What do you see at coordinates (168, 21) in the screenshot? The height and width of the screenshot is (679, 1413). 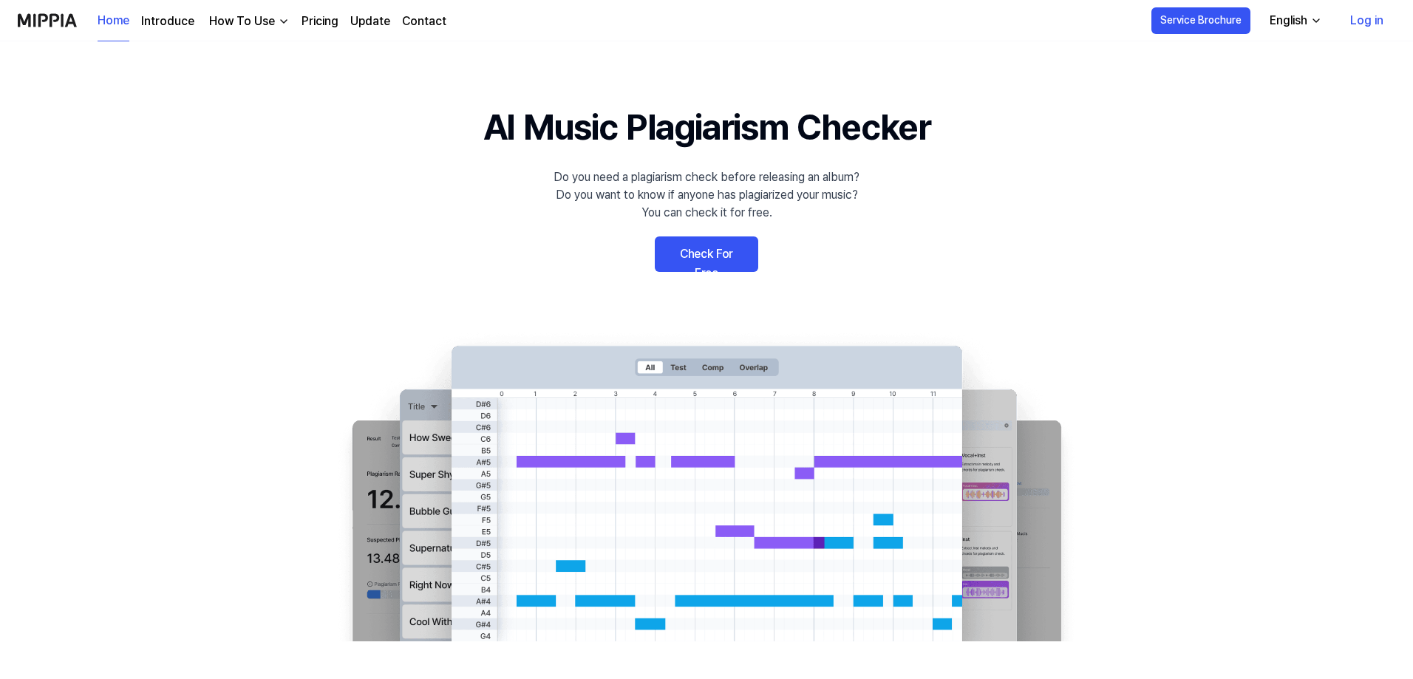 I see `a: Introduce` at bounding box center [168, 21].